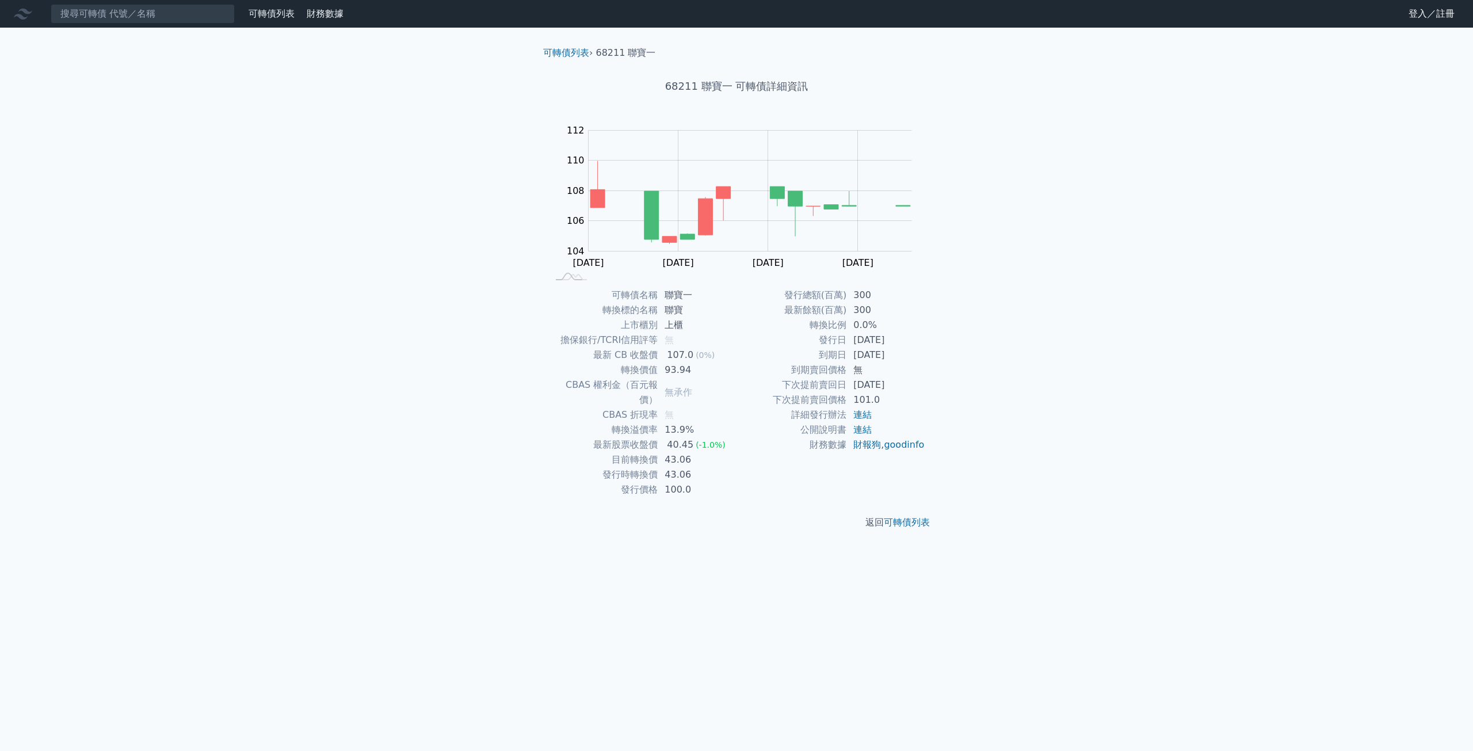 The width and height of the screenshot is (1473, 751). What do you see at coordinates (602, 415) in the screenshot?
I see `td: CBAS 折現率` at bounding box center [602, 415].